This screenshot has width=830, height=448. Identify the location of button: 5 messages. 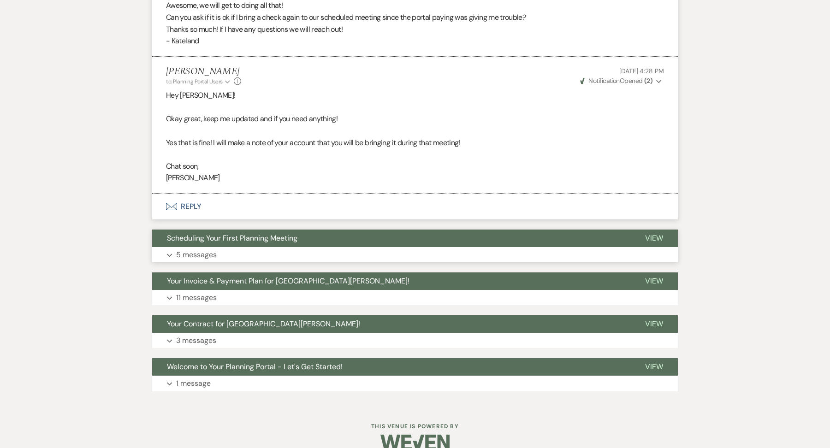
(415, 255).